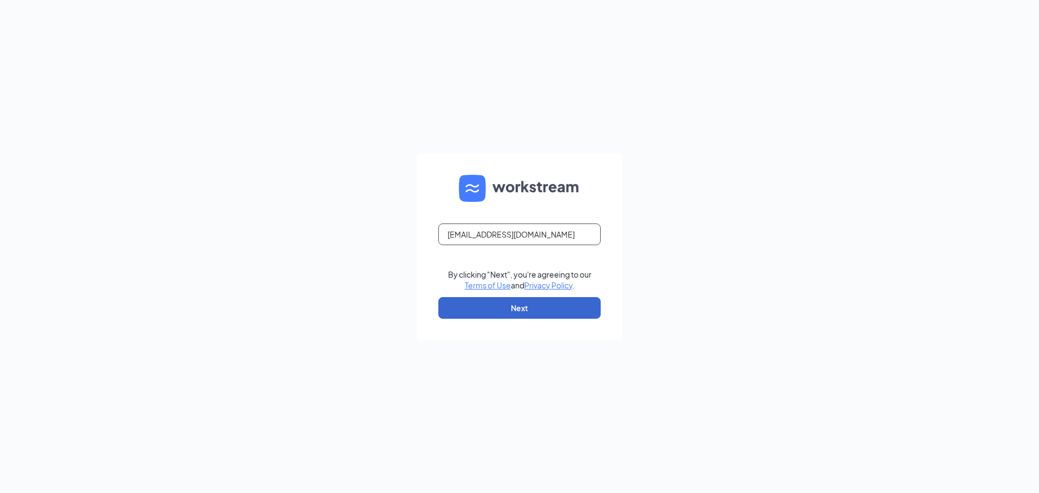  What do you see at coordinates (548, 285) in the screenshot?
I see `a: Privacy Policy` at bounding box center [548, 285].